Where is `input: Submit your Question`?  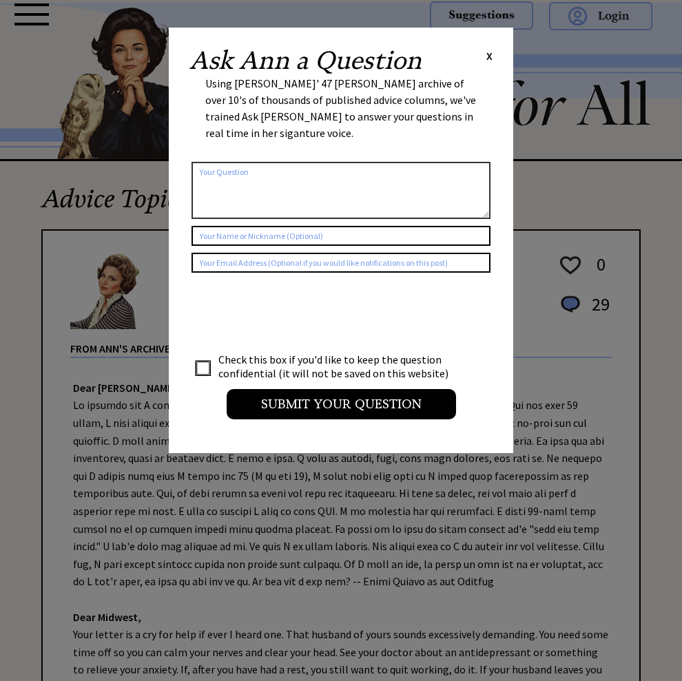 input: Submit your Question is located at coordinates (341, 404).